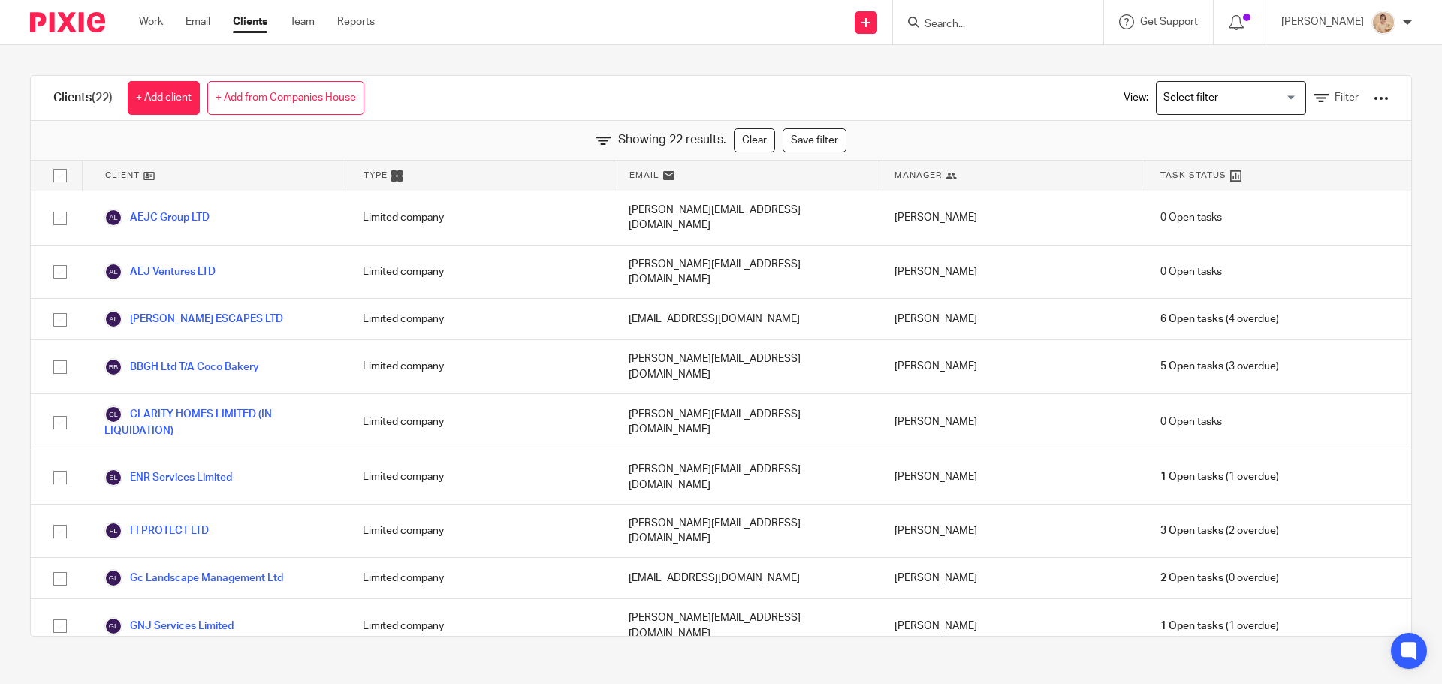 Image resolution: width=1442 pixels, height=684 pixels. Describe the element at coordinates (1168, 22) in the screenshot. I see `span: Get Support` at that location.